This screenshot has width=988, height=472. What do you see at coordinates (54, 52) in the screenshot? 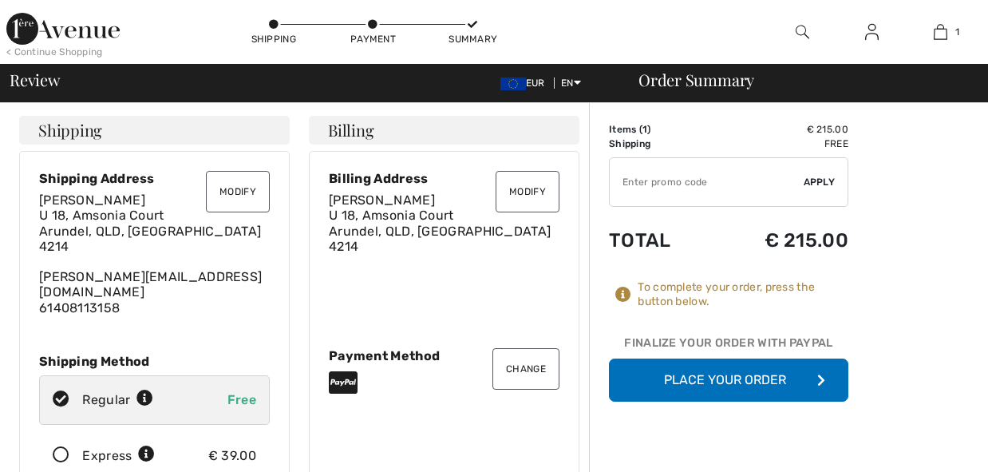
I see `div: < Continue Shopping` at bounding box center [54, 52].